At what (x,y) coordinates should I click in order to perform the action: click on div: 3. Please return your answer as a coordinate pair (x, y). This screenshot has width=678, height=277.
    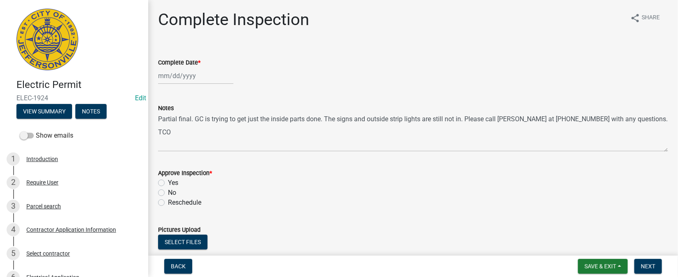
    Looking at the image, I should click on (13, 207).